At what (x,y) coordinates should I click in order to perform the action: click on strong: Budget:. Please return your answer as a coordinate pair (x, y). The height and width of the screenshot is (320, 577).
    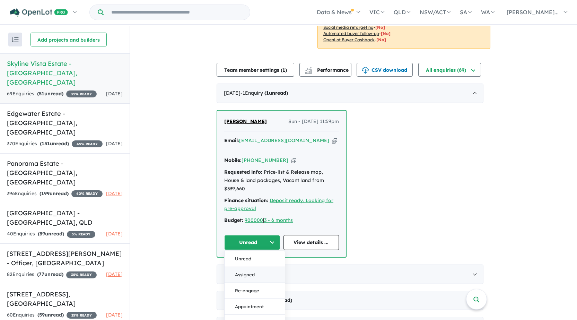
    Looking at the image, I should click on (234, 220).